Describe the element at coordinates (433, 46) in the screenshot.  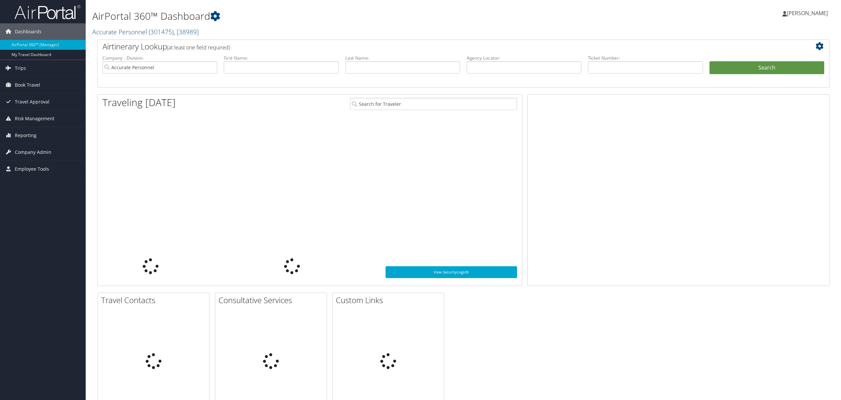
I see `h2: Airtinerary Lookup` at that location.